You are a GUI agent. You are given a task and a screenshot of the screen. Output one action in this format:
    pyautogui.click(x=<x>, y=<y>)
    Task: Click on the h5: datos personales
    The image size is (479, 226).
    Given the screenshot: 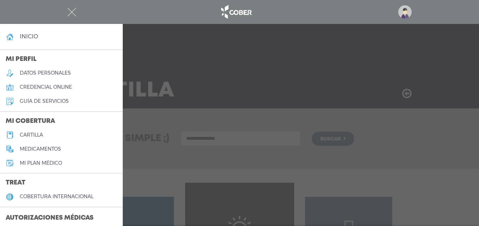 What is the action you would take?
    pyautogui.click(x=45, y=73)
    